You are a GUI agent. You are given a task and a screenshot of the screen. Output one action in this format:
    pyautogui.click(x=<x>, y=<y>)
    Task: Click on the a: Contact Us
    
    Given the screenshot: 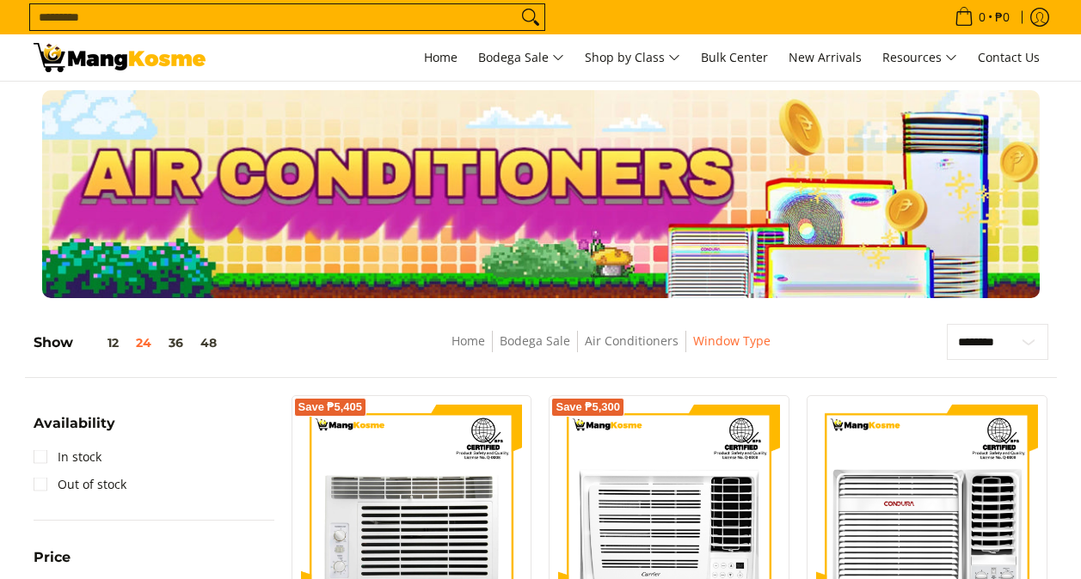 What is the action you would take?
    pyautogui.click(x=1008, y=58)
    